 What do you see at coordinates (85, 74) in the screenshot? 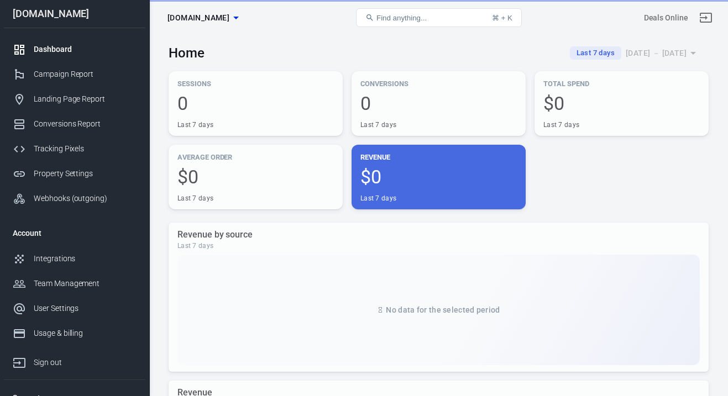
I see `div: Campaign Report` at bounding box center [85, 74].